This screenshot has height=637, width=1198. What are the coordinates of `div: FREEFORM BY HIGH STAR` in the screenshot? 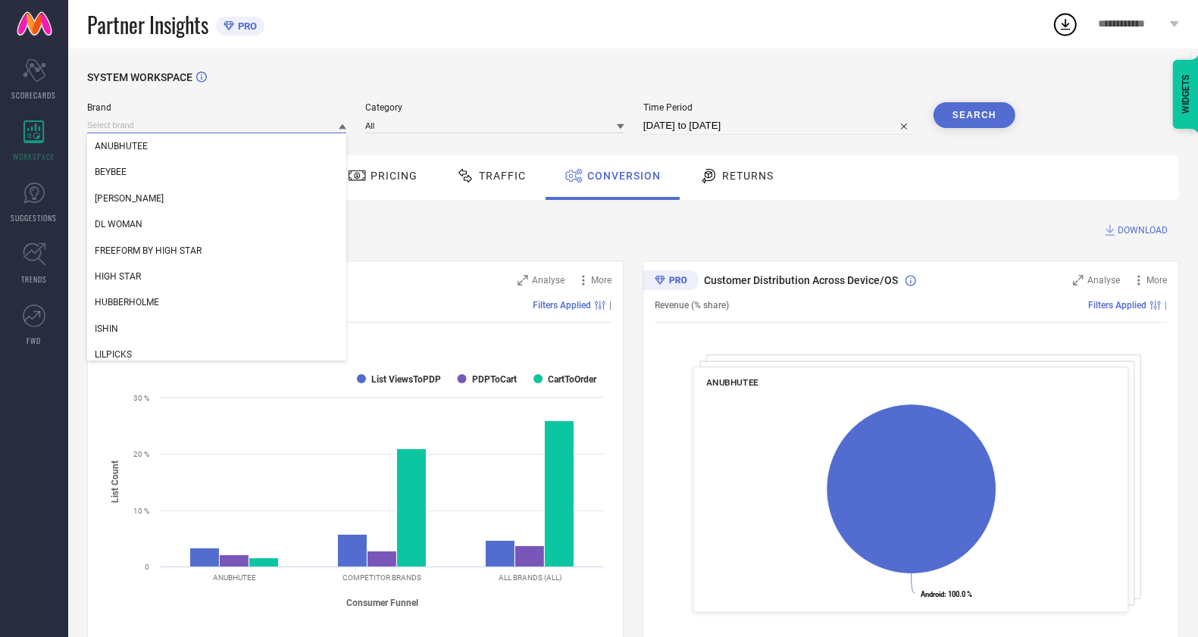 It's located at (217, 251).